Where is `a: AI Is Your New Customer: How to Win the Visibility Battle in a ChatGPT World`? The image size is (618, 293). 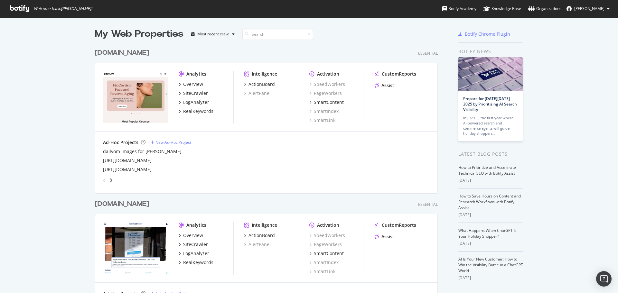
a: AI Is Your New Customer: How to Win the Visibility Battle in a ChatGPT World is located at coordinates (490, 265).